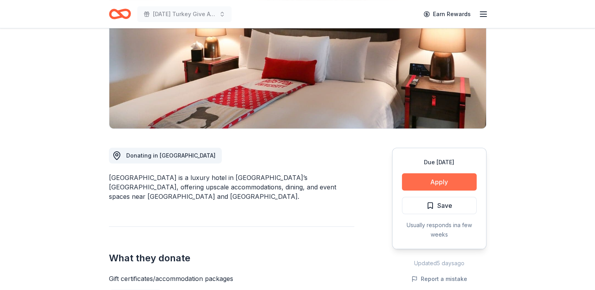 The image size is (595, 290). Describe the element at coordinates (232, 279) in the screenshot. I see `div: Gift certificates/accommodation packages` at that location.